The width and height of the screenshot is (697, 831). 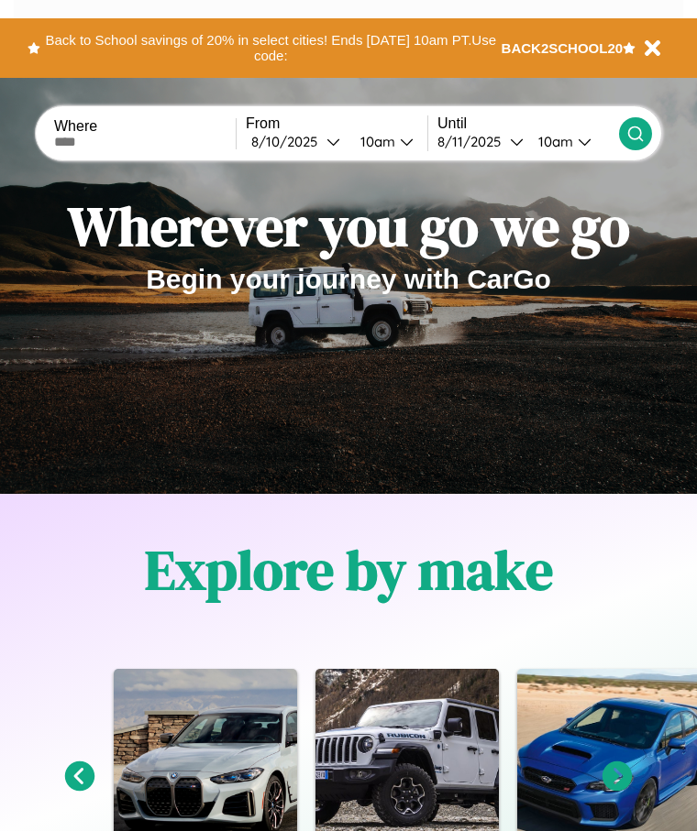 I want to click on div: 8 / 11 / 2025, so click(x=473, y=141).